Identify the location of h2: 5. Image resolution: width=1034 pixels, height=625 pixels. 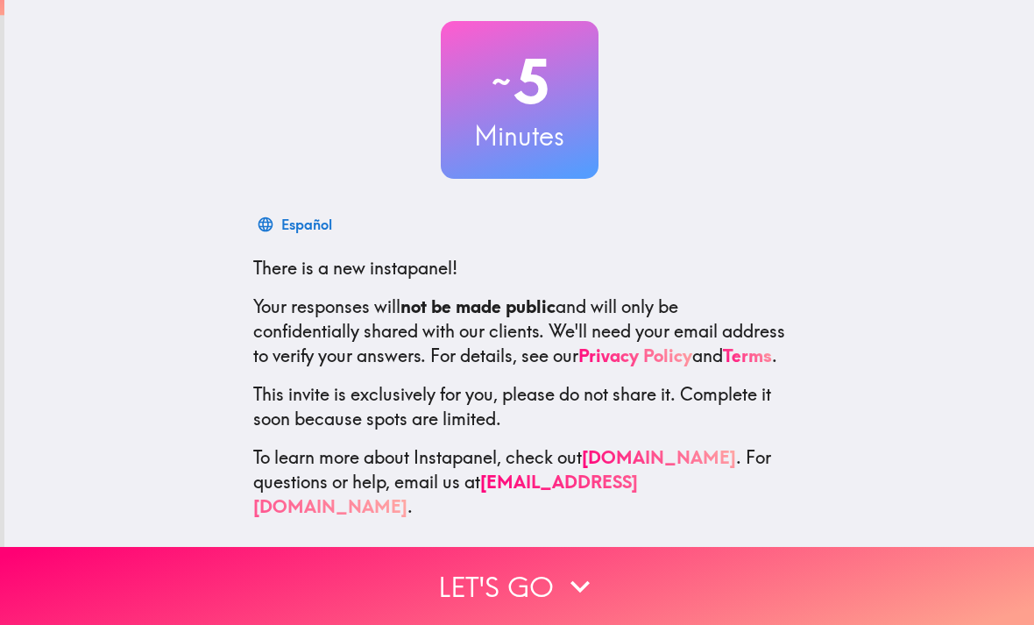
(520, 81).